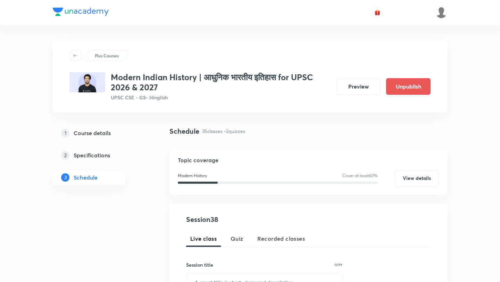 Image resolution: width=500 pixels, height=282 pixels. What do you see at coordinates (281, 239) in the screenshot?
I see `span: Recorded classes` at bounding box center [281, 239].